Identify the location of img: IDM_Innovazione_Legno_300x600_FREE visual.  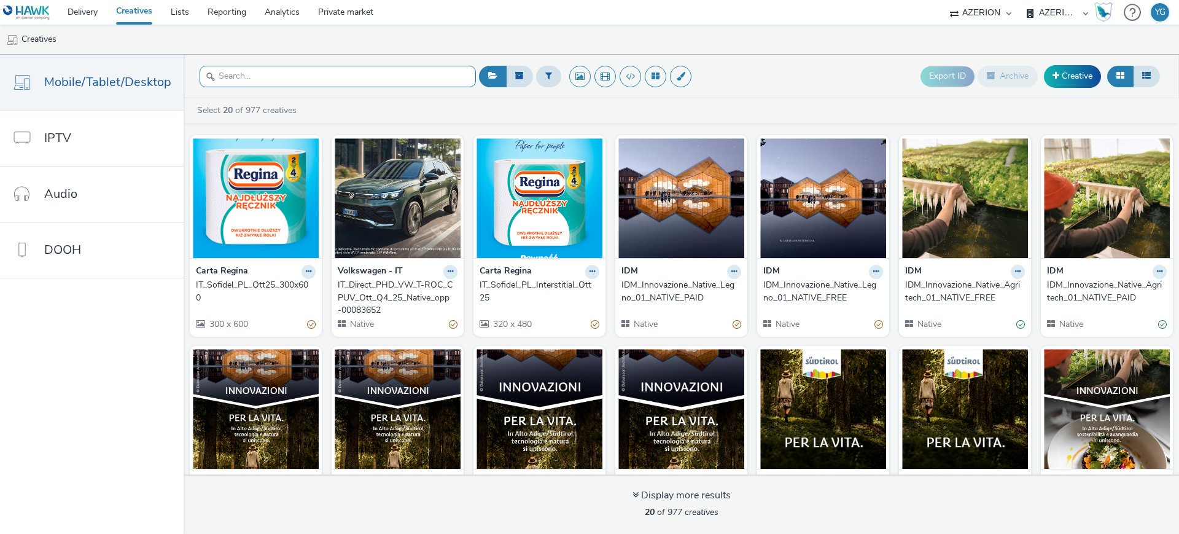
(539, 408).